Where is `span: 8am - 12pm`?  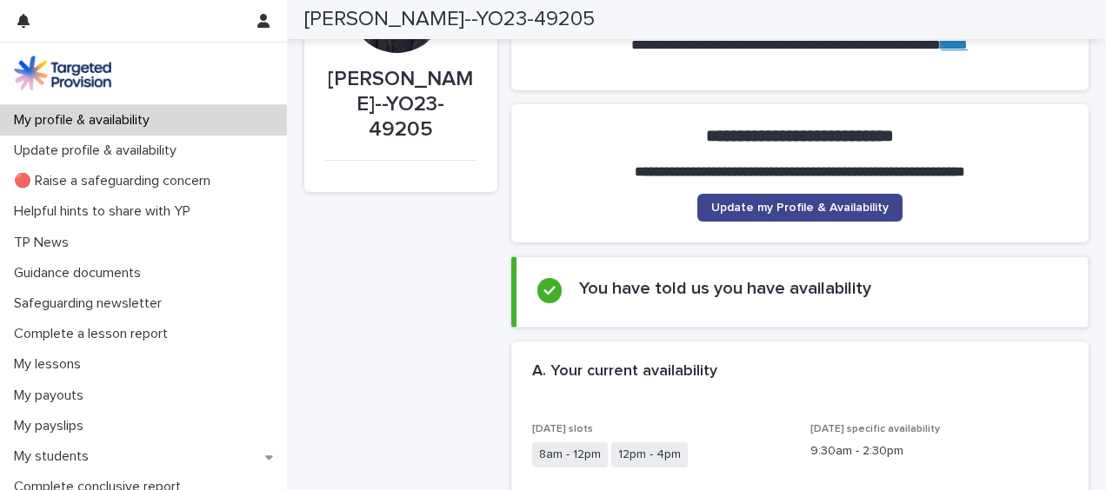 span: 8am - 12pm is located at coordinates (570, 455).